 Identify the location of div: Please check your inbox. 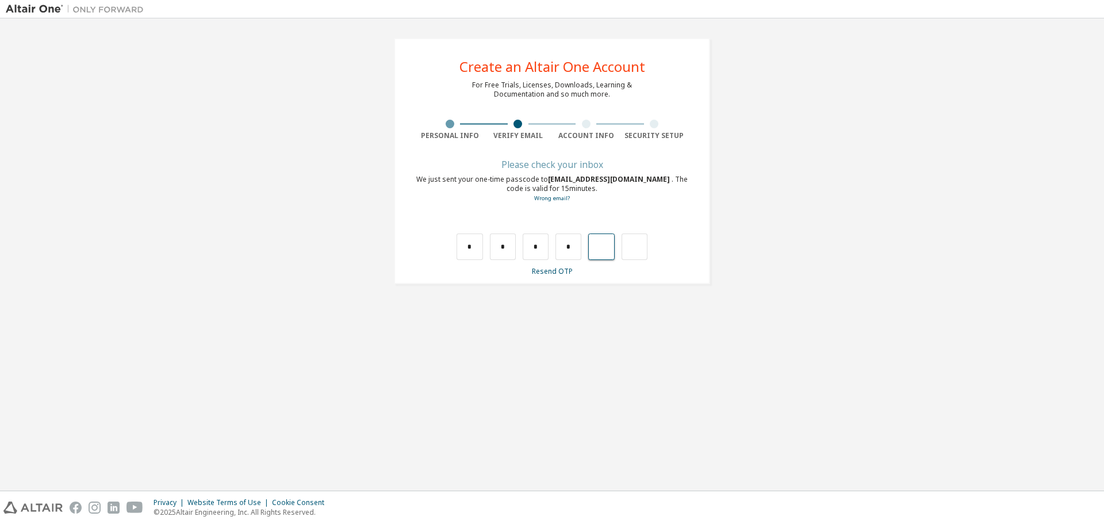
(552, 164).